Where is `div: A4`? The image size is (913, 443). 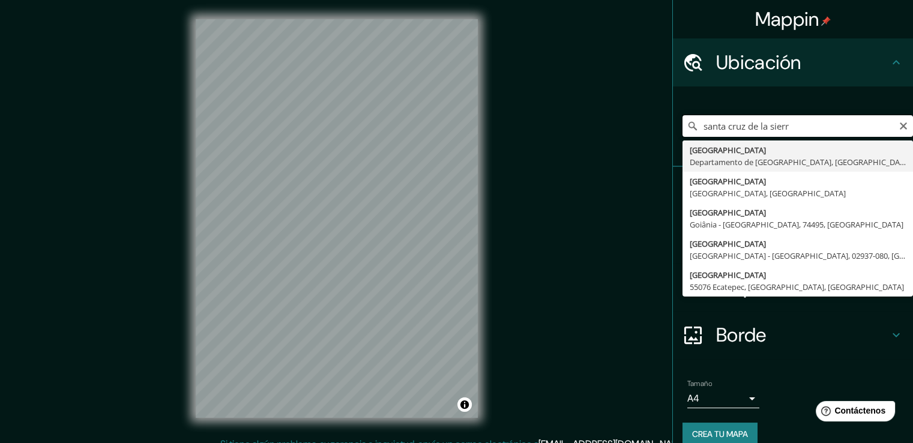
div: A4 is located at coordinates (723, 399).